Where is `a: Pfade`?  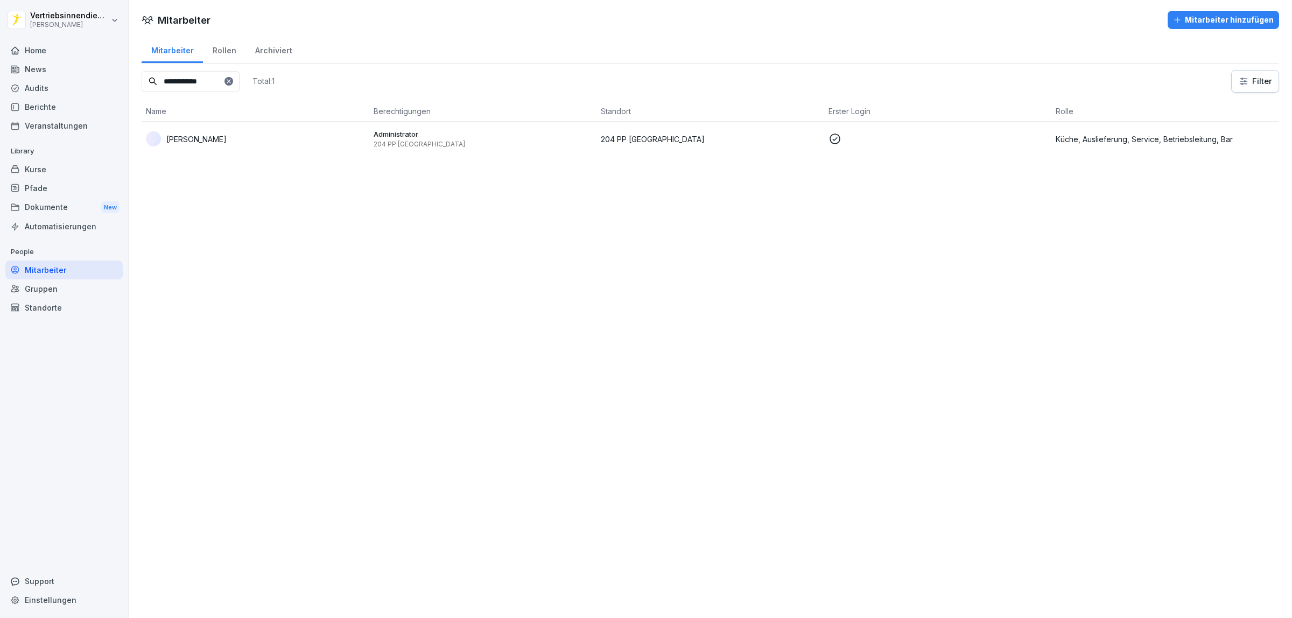 a: Pfade is located at coordinates (64, 188).